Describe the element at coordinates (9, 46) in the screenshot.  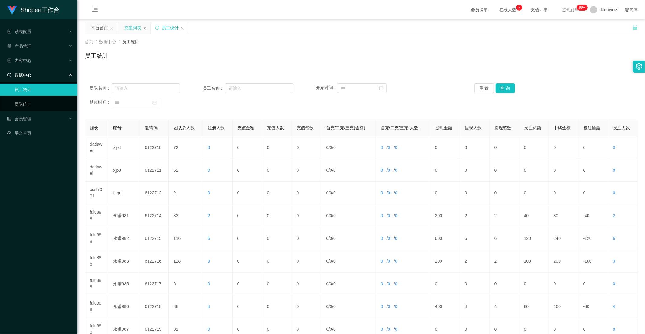
I see `i: 图标: appstore-o` at that location.